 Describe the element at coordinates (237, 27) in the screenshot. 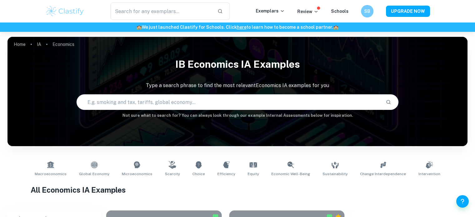

I see `h6: We just launched Clastify for Schools. Click to learn how to become a school partner.` at that location.